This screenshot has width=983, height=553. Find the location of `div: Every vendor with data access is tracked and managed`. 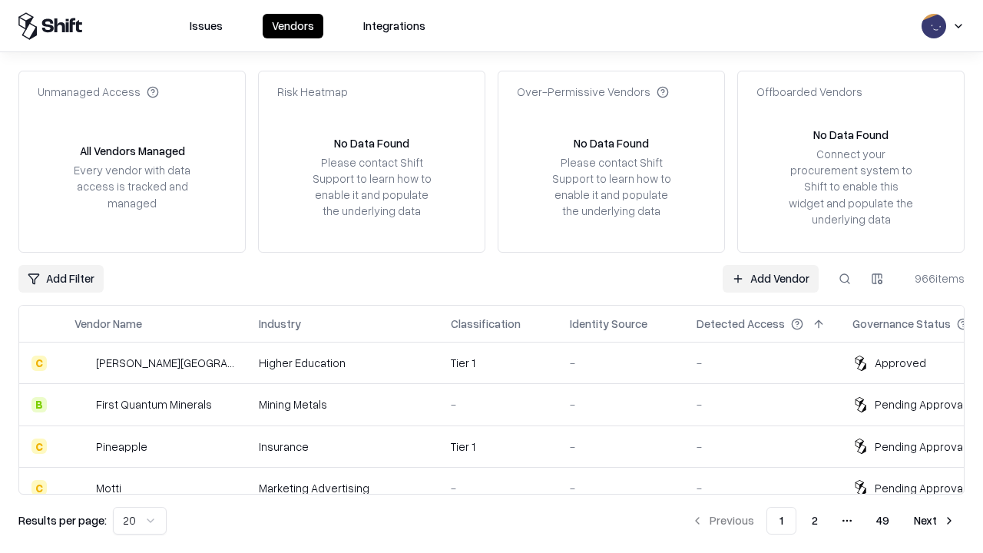

div: Every vendor with data access is tracked and managed is located at coordinates (132, 186).